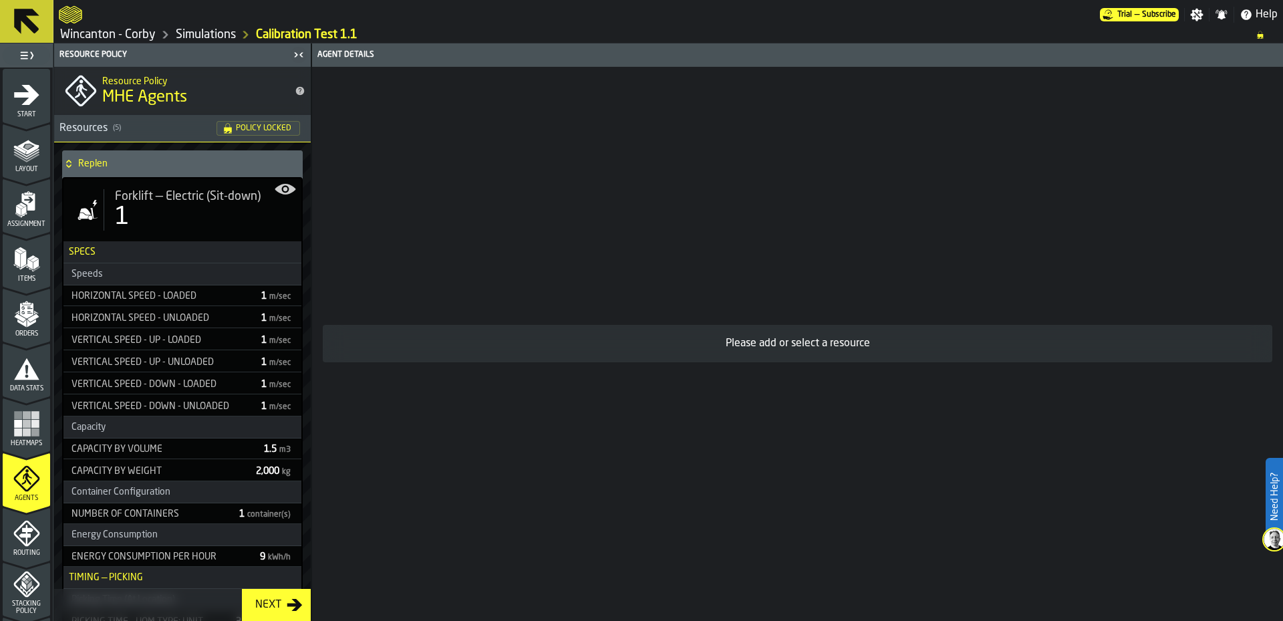 Image resolution: width=1283 pixels, height=621 pixels. Describe the element at coordinates (182, 128) in the screenshot. I see `h3: title-section-[object Object]` at that location.